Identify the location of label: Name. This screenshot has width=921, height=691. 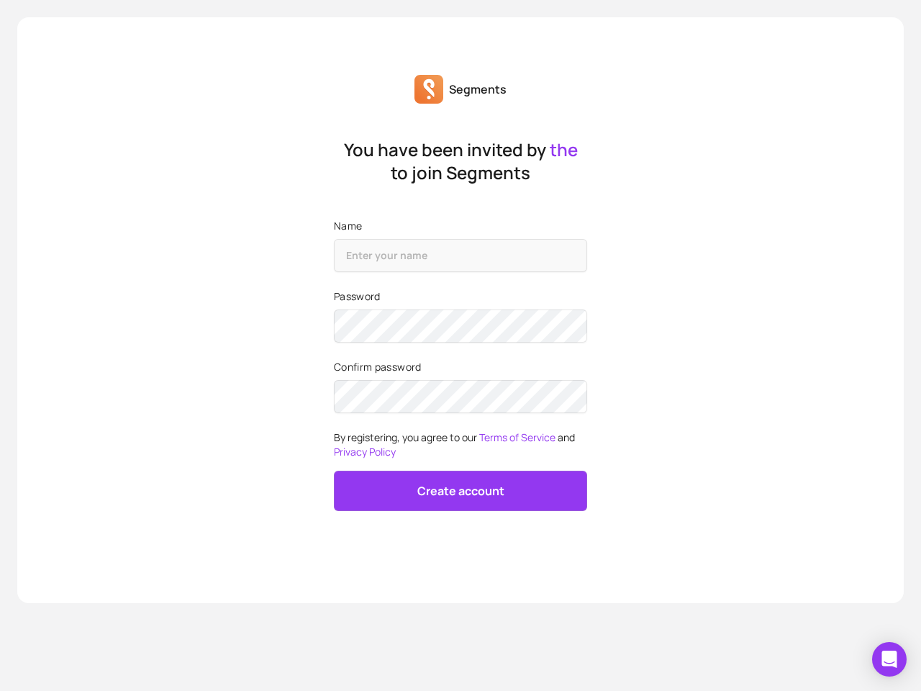
(460, 226).